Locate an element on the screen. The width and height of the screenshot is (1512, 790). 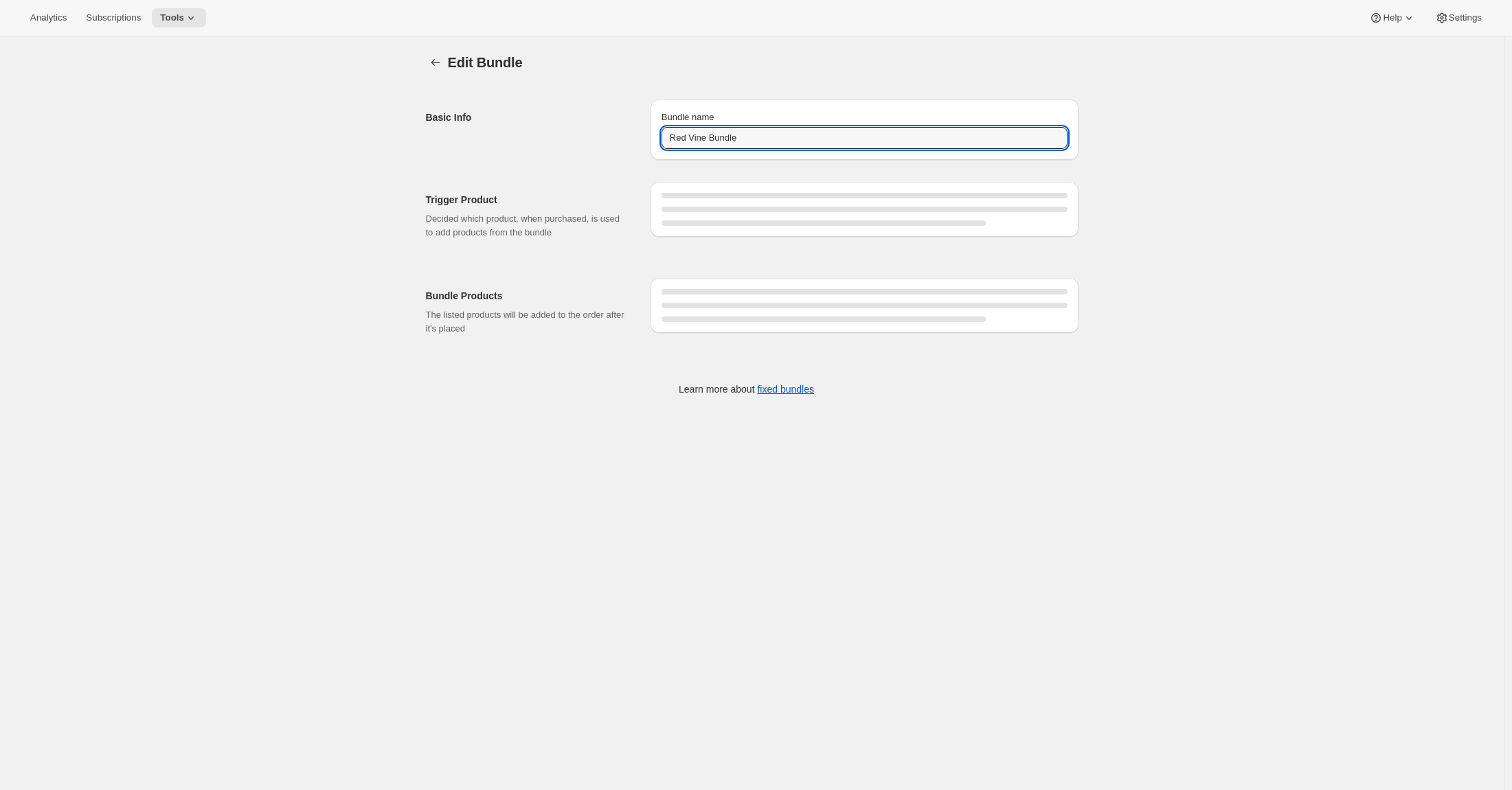
span: Edit Bundle is located at coordinates (485, 63).